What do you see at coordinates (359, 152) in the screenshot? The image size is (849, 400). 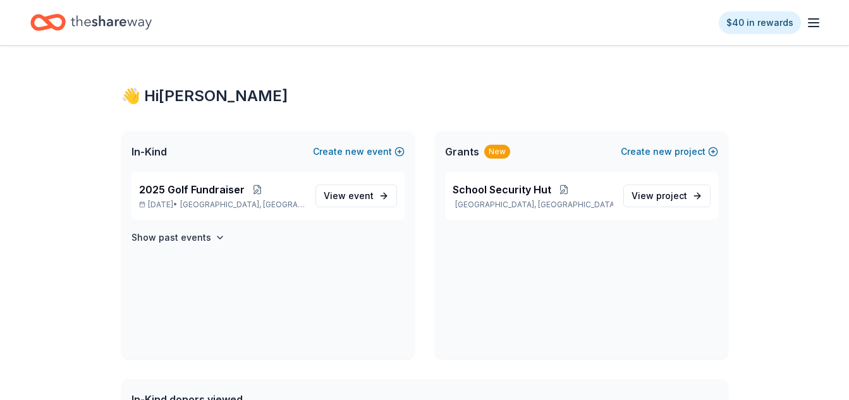 I see `button: Createnewevent` at bounding box center [359, 152].